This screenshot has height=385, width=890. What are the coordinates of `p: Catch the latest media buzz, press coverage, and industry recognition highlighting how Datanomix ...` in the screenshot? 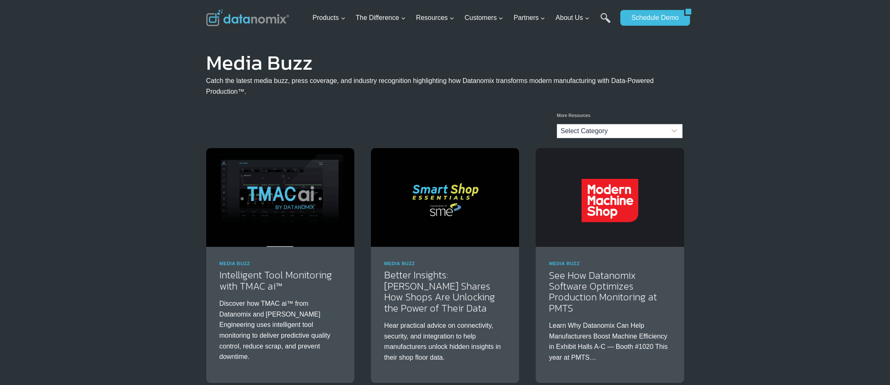 It's located at (445, 86).